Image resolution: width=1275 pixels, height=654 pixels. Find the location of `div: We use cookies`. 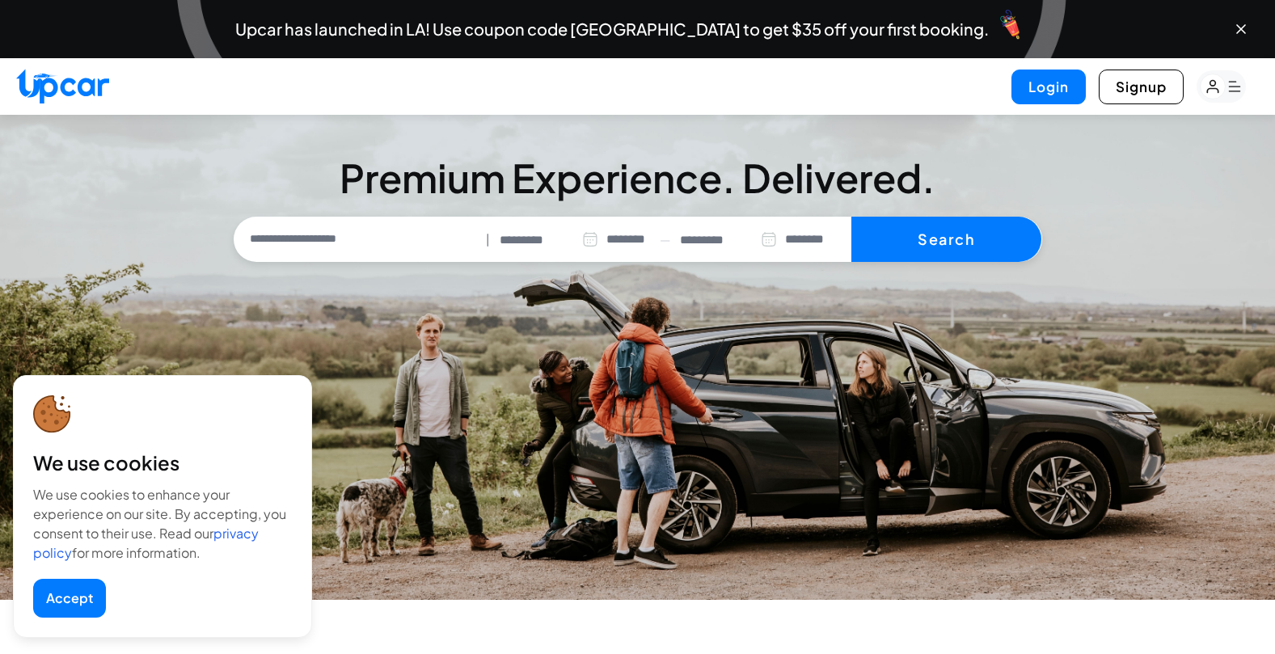

div: We use cookies is located at coordinates (162, 462).